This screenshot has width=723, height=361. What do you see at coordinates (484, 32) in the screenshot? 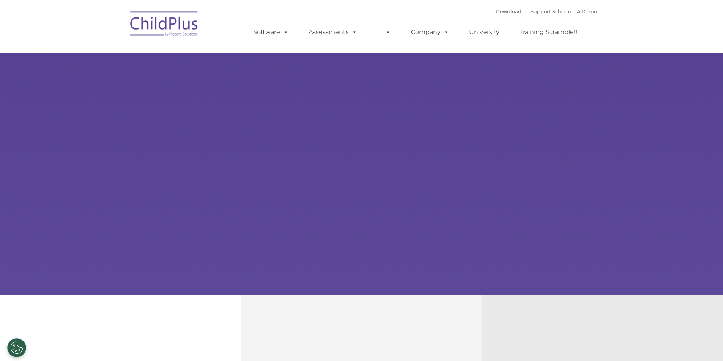
I see `a: University` at bounding box center [484, 32].